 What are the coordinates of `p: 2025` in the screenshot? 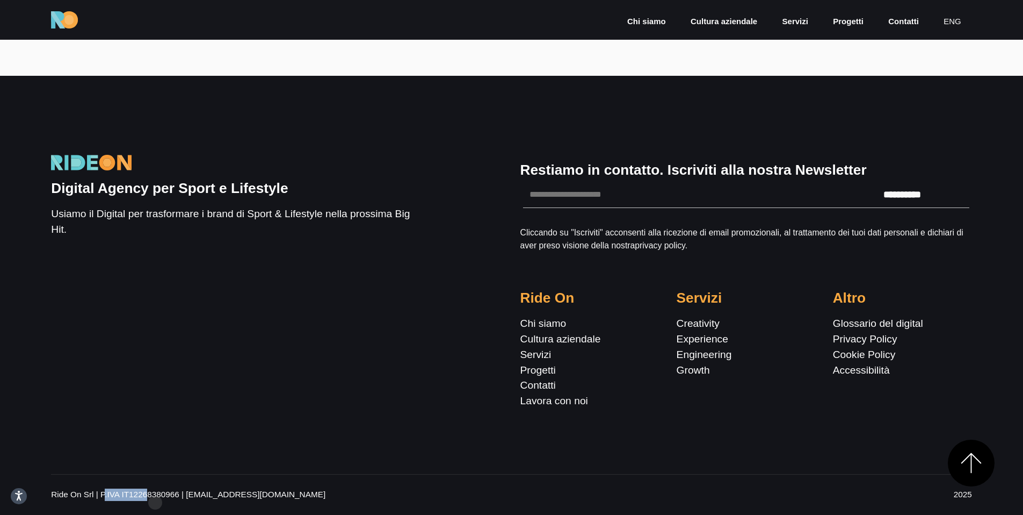 It's located at (824, 494).